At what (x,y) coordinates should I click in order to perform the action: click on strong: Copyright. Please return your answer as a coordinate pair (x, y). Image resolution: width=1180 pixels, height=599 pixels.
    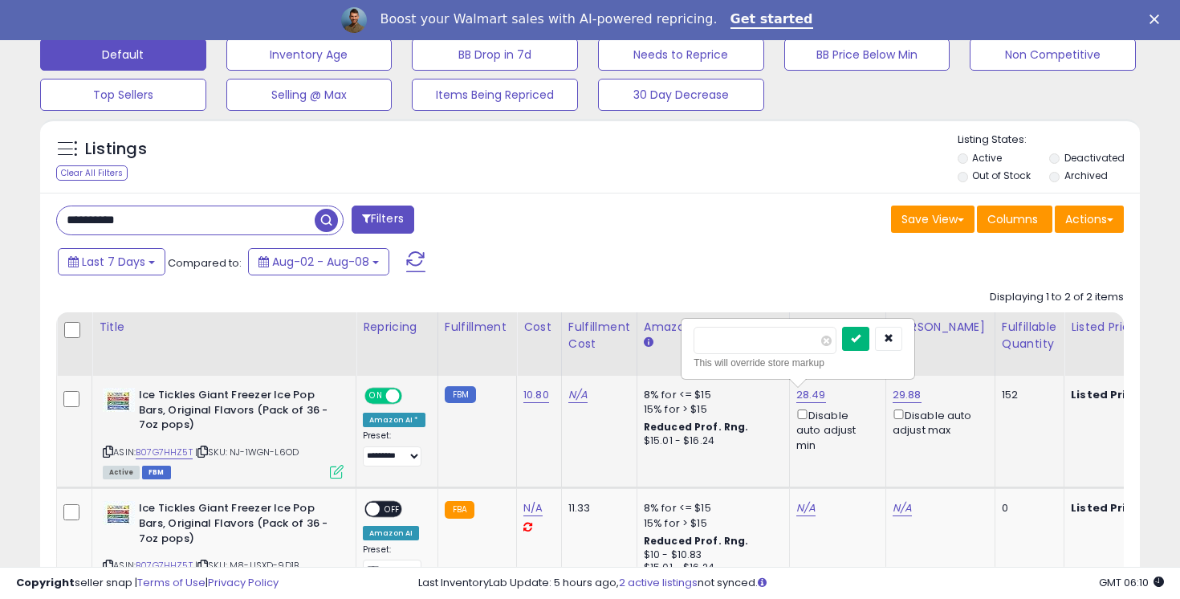
    Looking at the image, I should click on (45, 582).